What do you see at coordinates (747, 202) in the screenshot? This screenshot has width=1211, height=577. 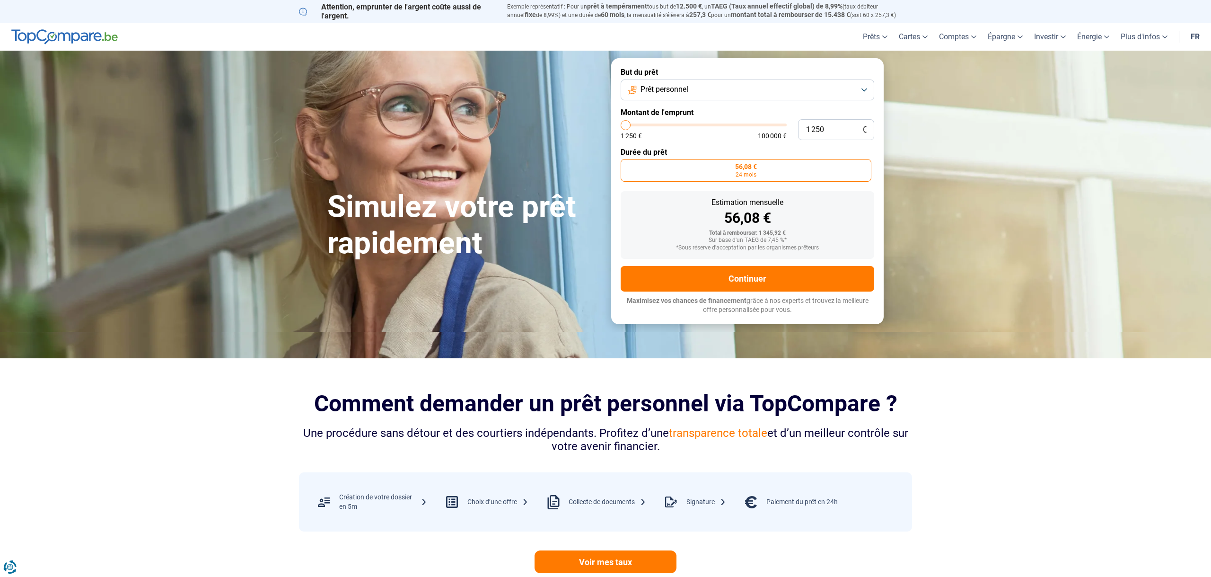 I see `div: Estimation mensuelle` at bounding box center [747, 202].